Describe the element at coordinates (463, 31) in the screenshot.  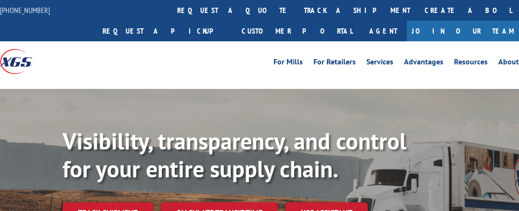
I see `a: Join Our Team` at that location.